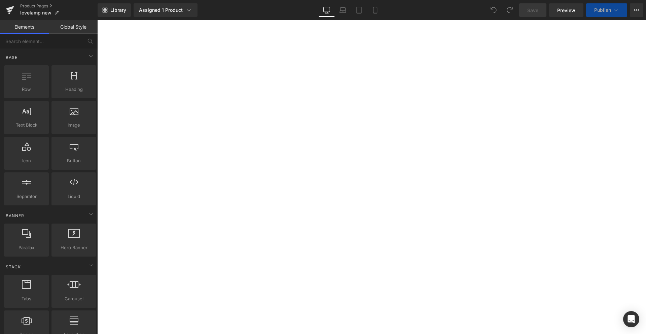 Image resolution: width=646 pixels, height=334 pixels. I want to click on button: Undo, so click(494, 10).